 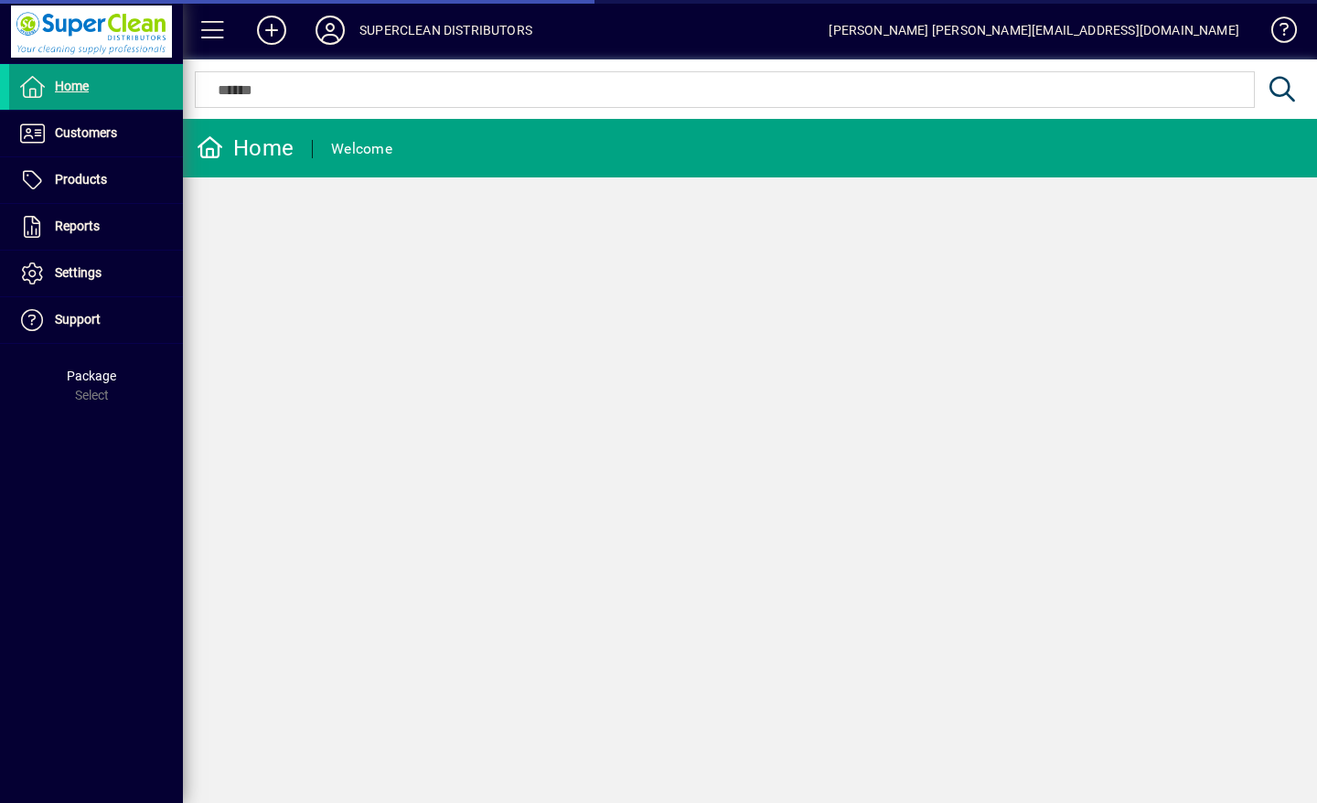 I want to click on span: Reports, so click(x=77, y=226).